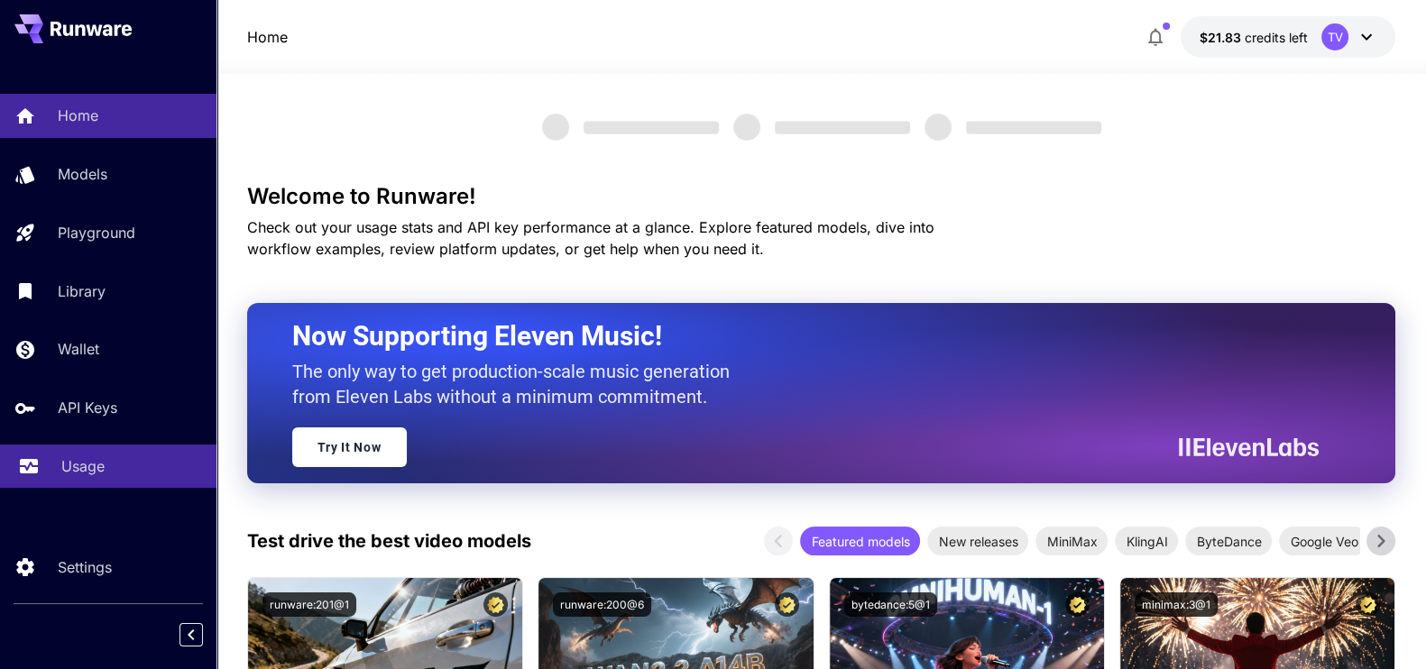  I want to click on div: ByteDance, so click(1228, 541).